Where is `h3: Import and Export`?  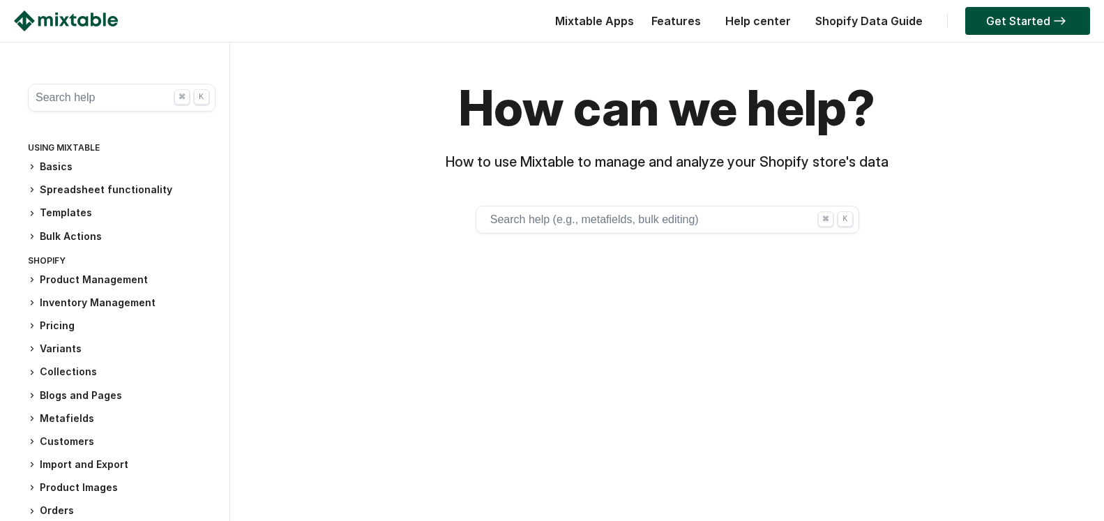
h3: Import and Export is located at coordinates (121, 464).